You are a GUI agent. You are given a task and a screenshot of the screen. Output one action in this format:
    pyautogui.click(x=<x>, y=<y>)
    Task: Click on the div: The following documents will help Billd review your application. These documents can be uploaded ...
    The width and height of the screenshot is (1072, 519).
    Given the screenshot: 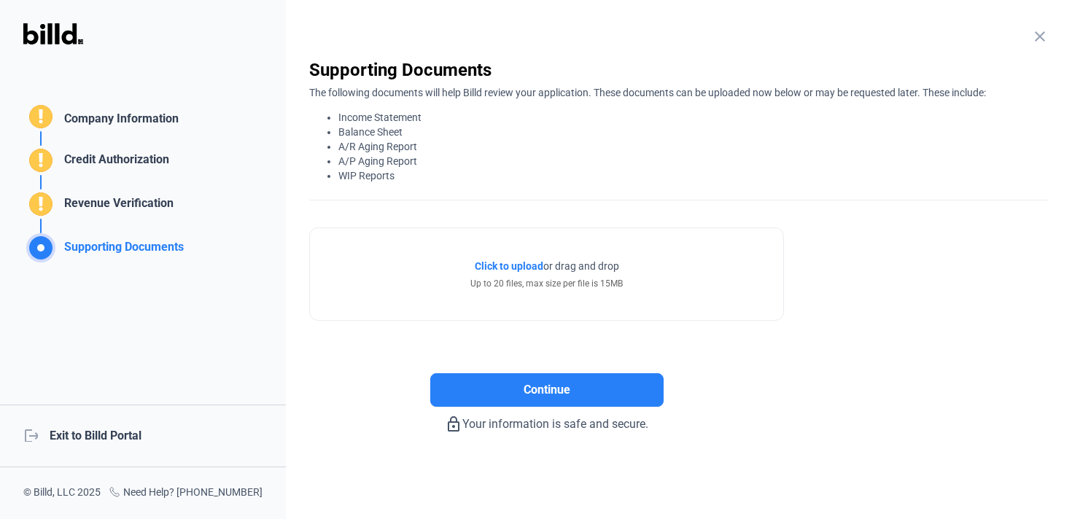 What is the action you would take?
    pyautogui.click(x=679, y=132)
    